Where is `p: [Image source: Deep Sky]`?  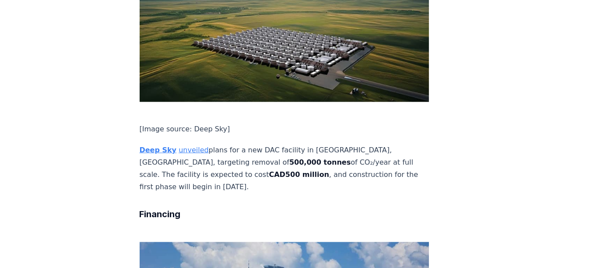
p: [Image source: Deep Sky] is located at coordinates (284, 129).